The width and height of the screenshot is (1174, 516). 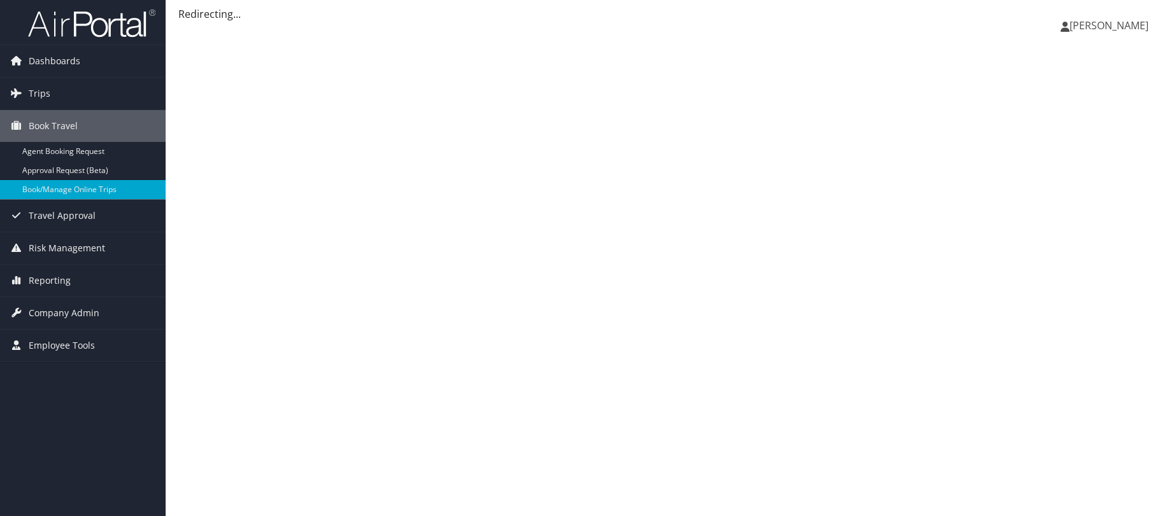 What do you see at coordinates (92, 23) in the screenshot?
I see `img: airportal-logo.png` at bounding box center [92, 23].